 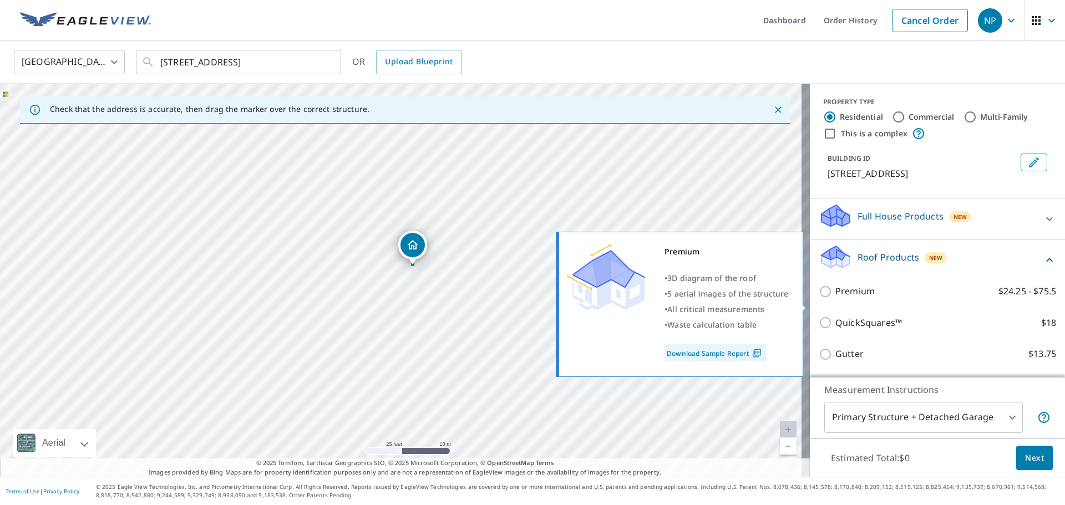 I want to click on span: Waste calculation table, so click(x=712, y=325).